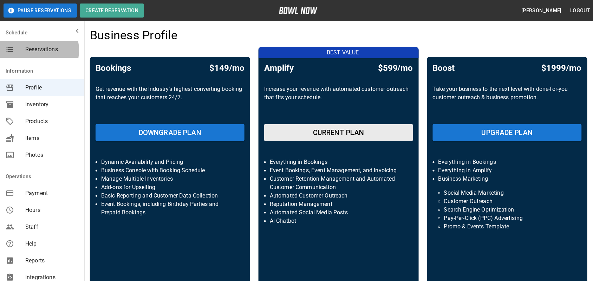 The image size is (593, 281). What do you see at coordinates (170, 171) in the screenshot?
I see `p: Business Console with Booking Schedule` at bounding box center [170, 171].